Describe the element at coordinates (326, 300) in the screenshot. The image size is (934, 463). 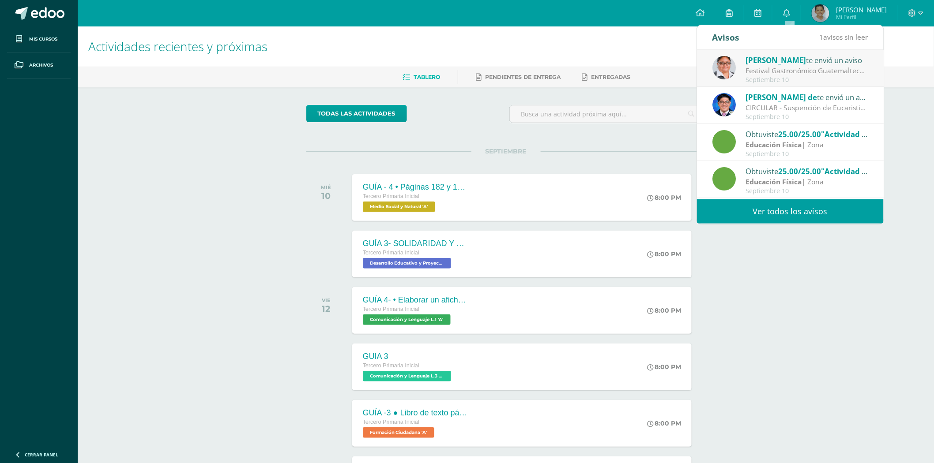
I see `div: VIE` at that location.